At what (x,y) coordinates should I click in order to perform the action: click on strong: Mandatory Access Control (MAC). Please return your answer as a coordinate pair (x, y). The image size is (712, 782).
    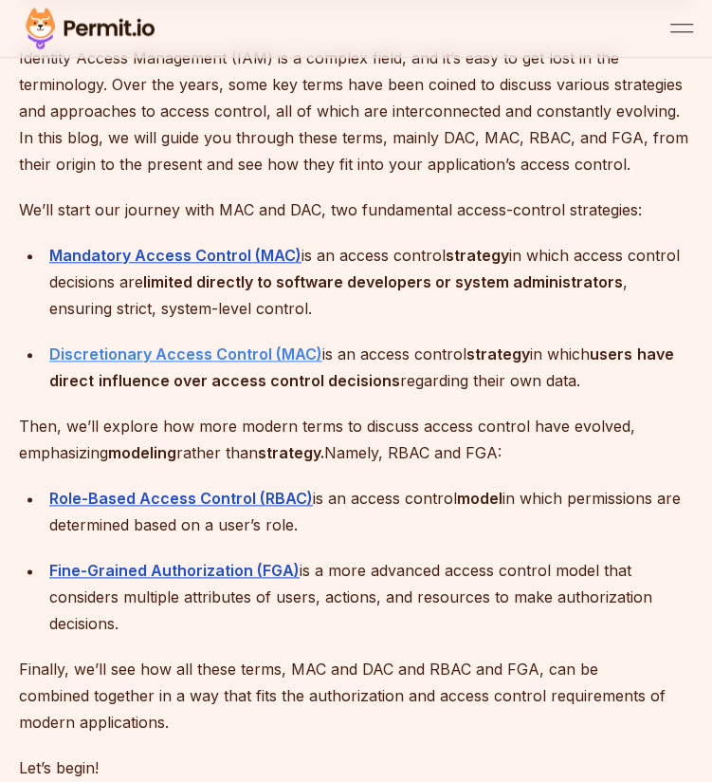
    Looking at the image, I should click on (176, 255).